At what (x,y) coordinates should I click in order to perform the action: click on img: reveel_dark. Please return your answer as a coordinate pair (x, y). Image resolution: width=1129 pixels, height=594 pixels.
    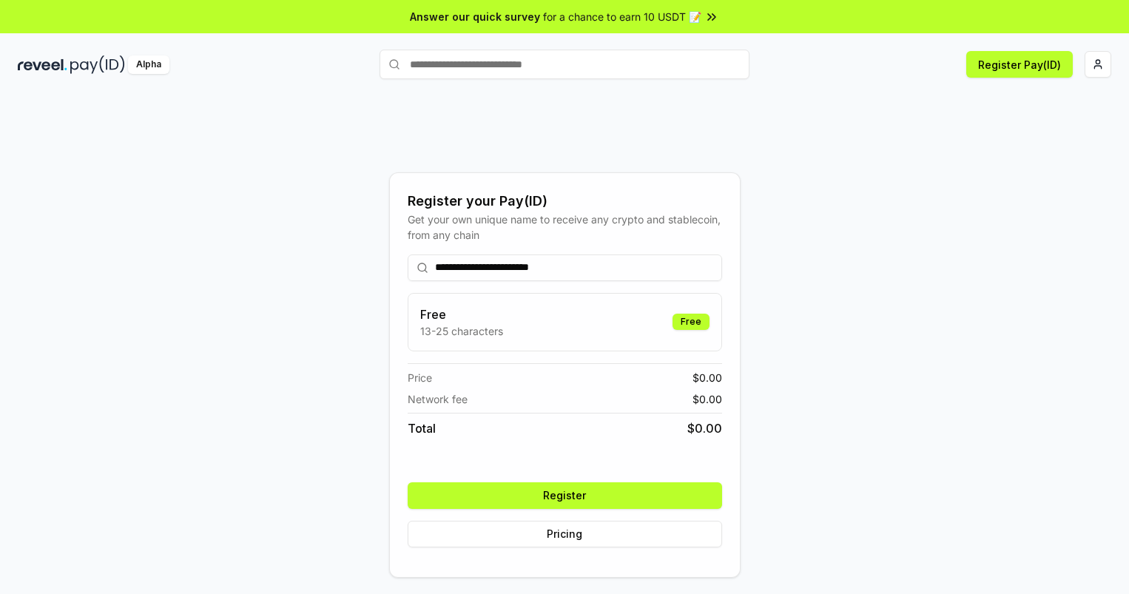
    Looking at the image, I should click on (42, 64).